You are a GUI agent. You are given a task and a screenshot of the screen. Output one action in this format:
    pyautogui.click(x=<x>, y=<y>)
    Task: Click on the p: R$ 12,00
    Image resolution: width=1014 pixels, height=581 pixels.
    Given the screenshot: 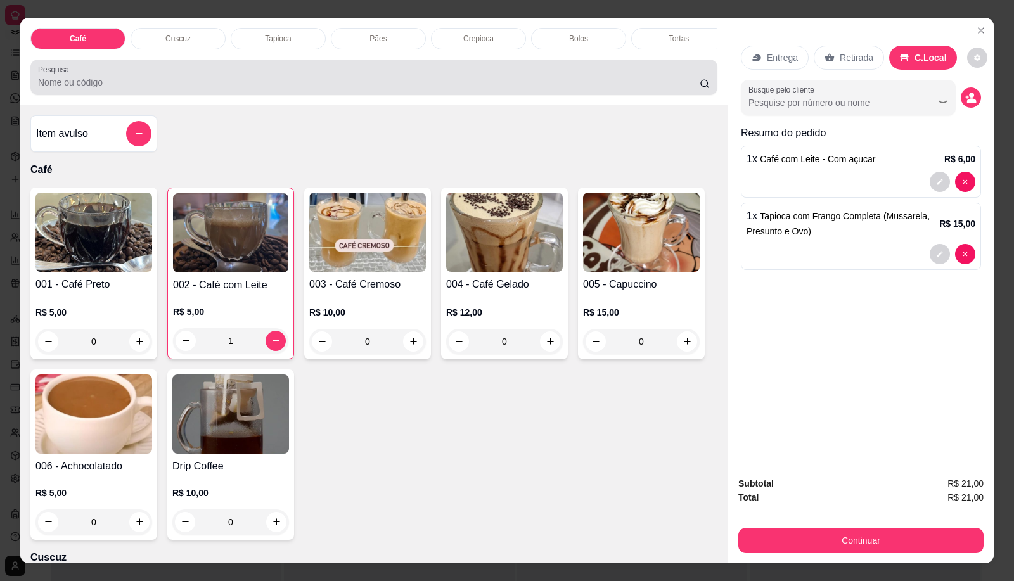 What is the action you would take?
    pyautogui.click(x=505, y=312)
    